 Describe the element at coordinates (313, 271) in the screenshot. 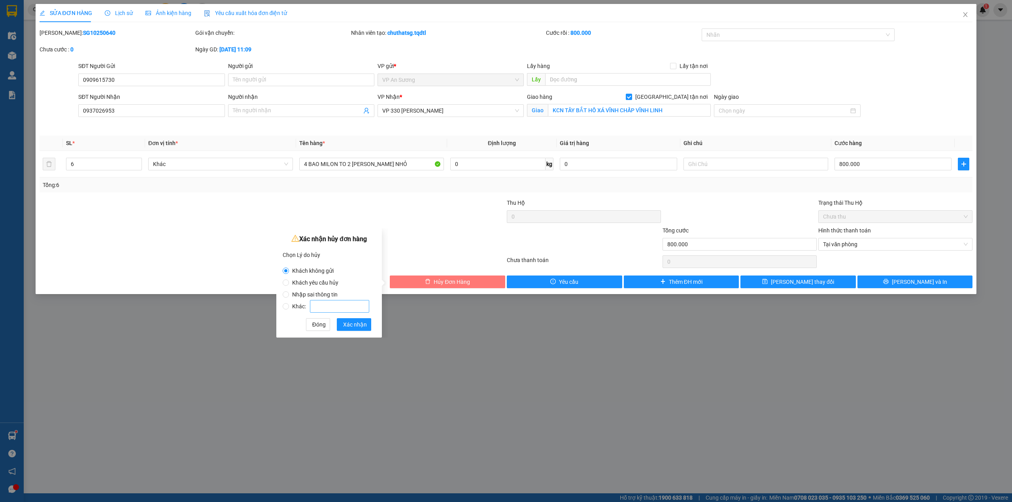

I see `span: Khách không gửi` at that location.